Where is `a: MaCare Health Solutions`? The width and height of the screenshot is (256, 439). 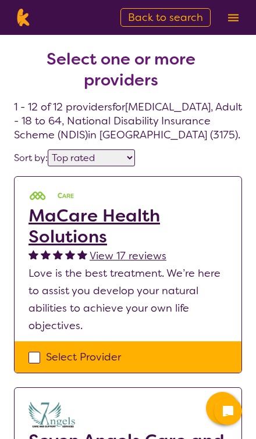 a: MaCare Health Solutions is located at coordinates (128, 226).